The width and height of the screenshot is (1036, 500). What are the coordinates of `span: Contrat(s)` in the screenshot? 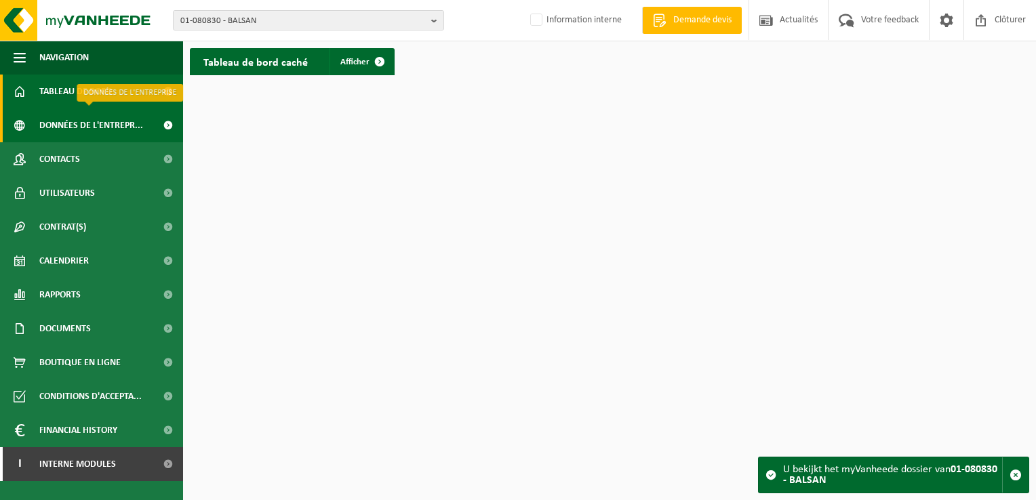 It's located at (62, 227).